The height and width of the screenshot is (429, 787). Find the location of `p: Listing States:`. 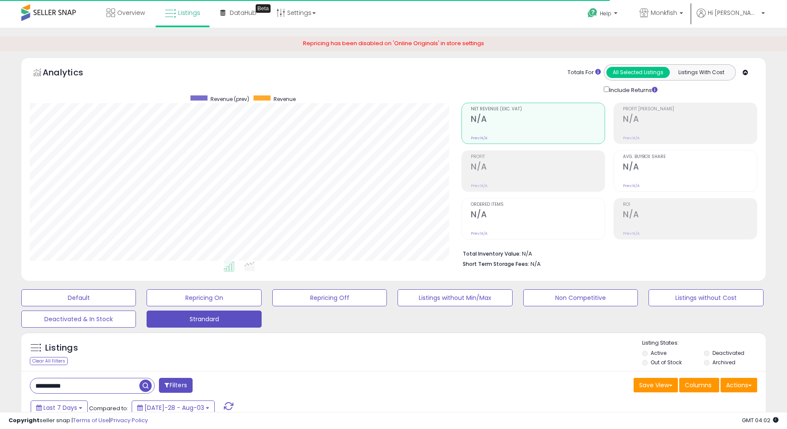

p: Listing States: is located at coordinates (704, 343).